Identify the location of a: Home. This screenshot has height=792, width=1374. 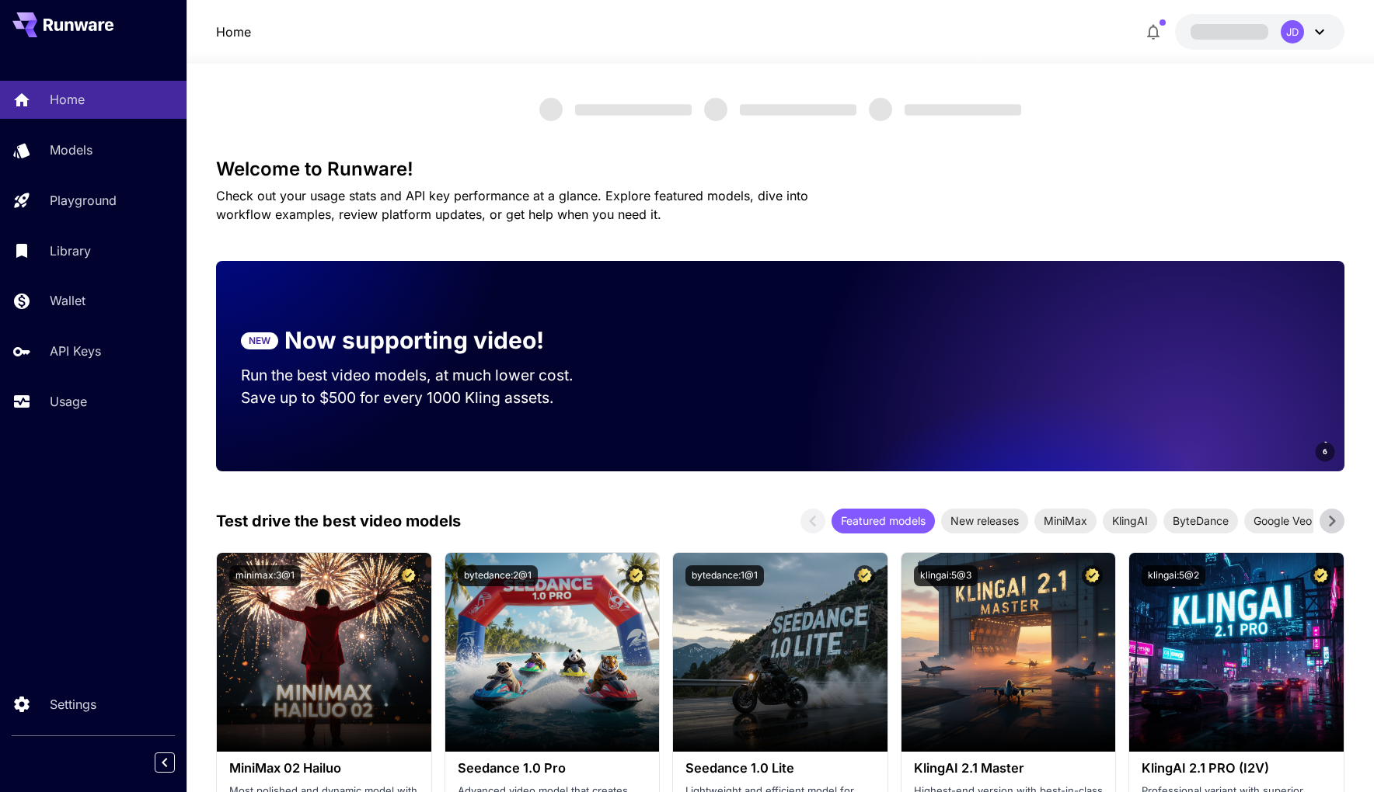
(233, 32).